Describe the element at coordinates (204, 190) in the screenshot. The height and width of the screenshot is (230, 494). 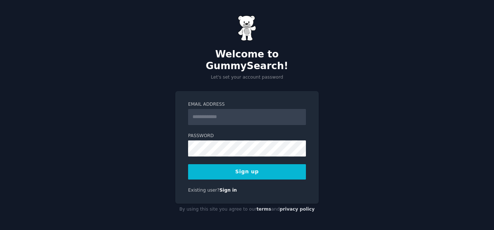
I see `span: Existing user?` at that location.